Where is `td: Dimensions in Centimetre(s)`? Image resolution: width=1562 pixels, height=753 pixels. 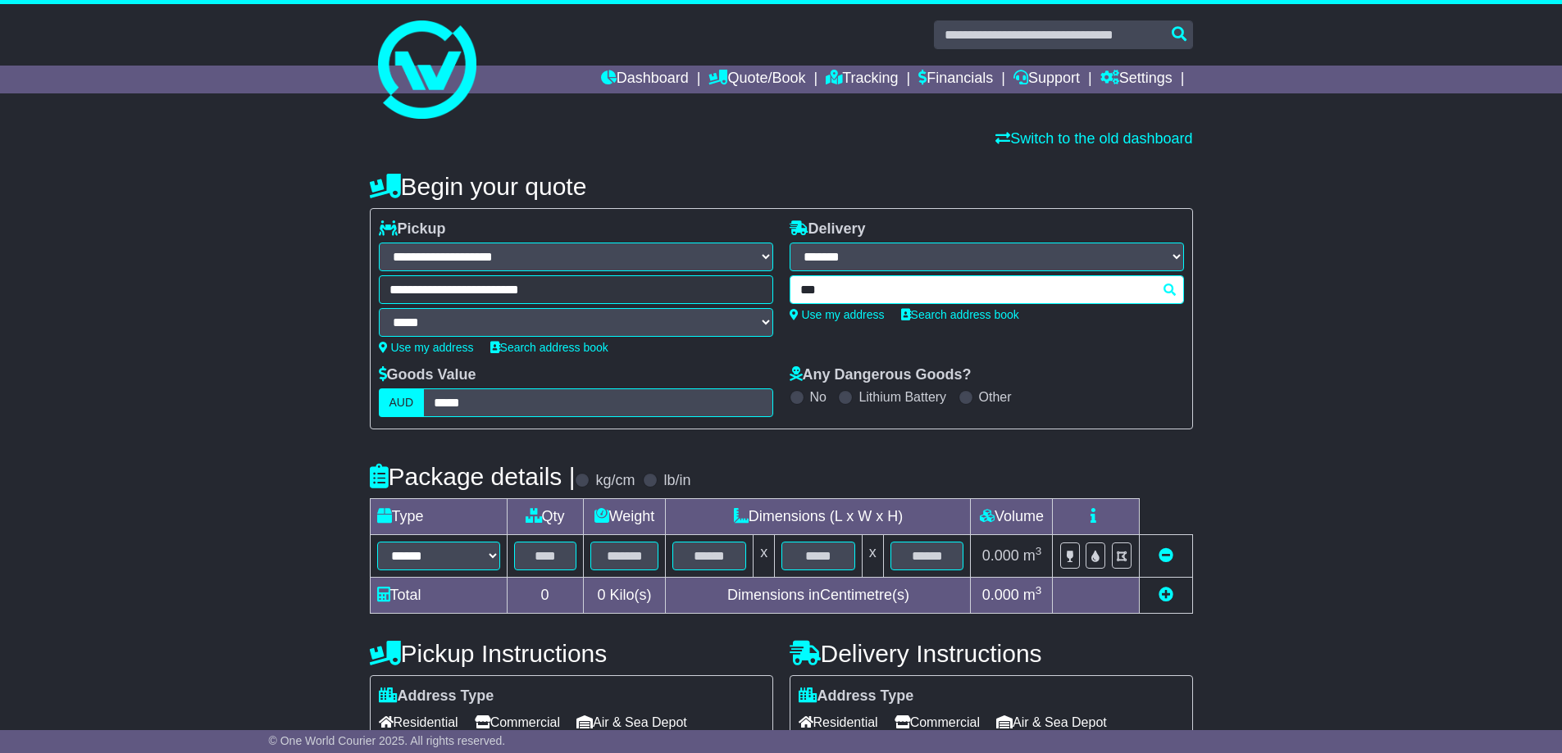 td: Dimensions in Centimetre(s) is located at coordinates (818, 596).